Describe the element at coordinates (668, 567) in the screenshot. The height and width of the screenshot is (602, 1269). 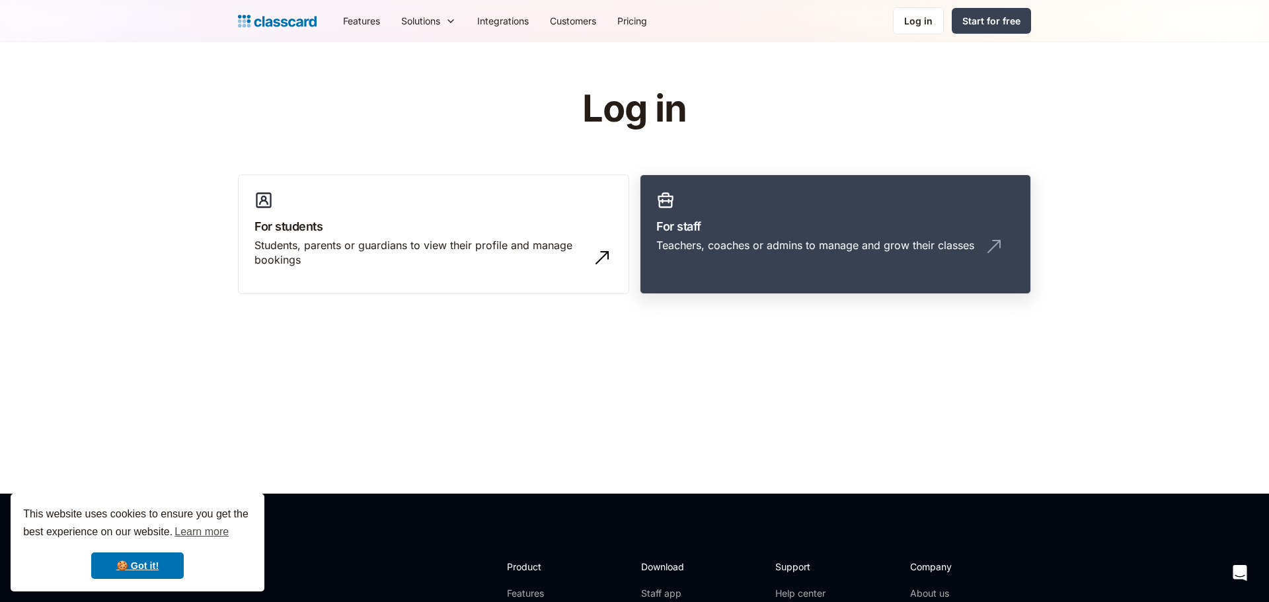
I see `h2: Download` at that location.